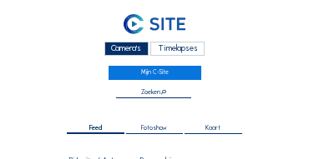 Image resolution: width=309 pixels, height=159 pixels. What do you see at coordinates (126, 48) in the screenshot?
I see `div: Camera's` at bounding box center [126, 48].